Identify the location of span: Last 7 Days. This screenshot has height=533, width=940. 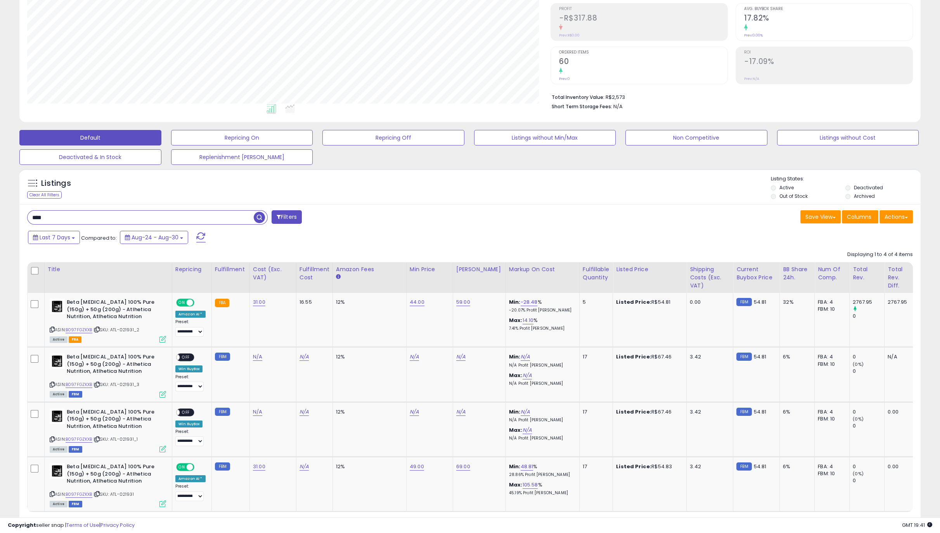
(55, 237).